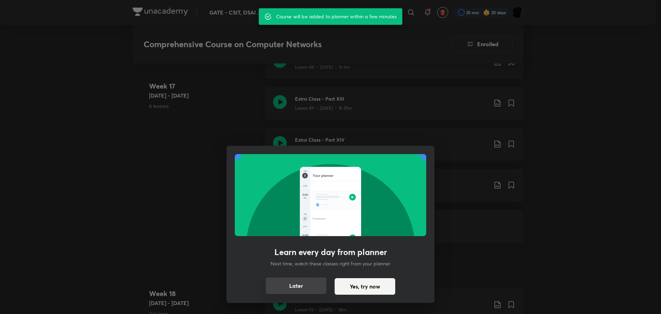  Describe the element at coordinates (365, 286) in the screenshot. I see `button: Yes, try now` at that location.